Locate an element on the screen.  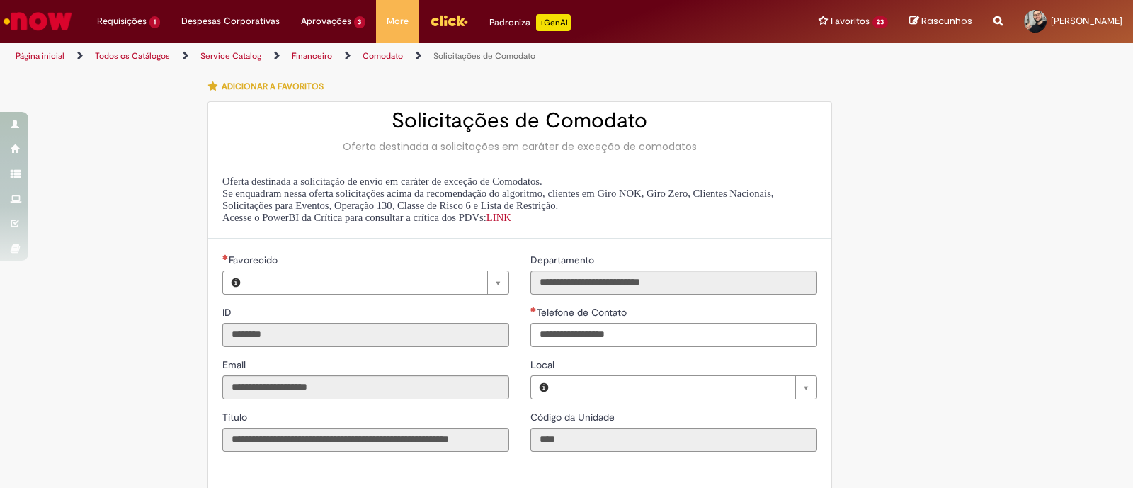
a: Comodato is located at coordinates (382, 56).